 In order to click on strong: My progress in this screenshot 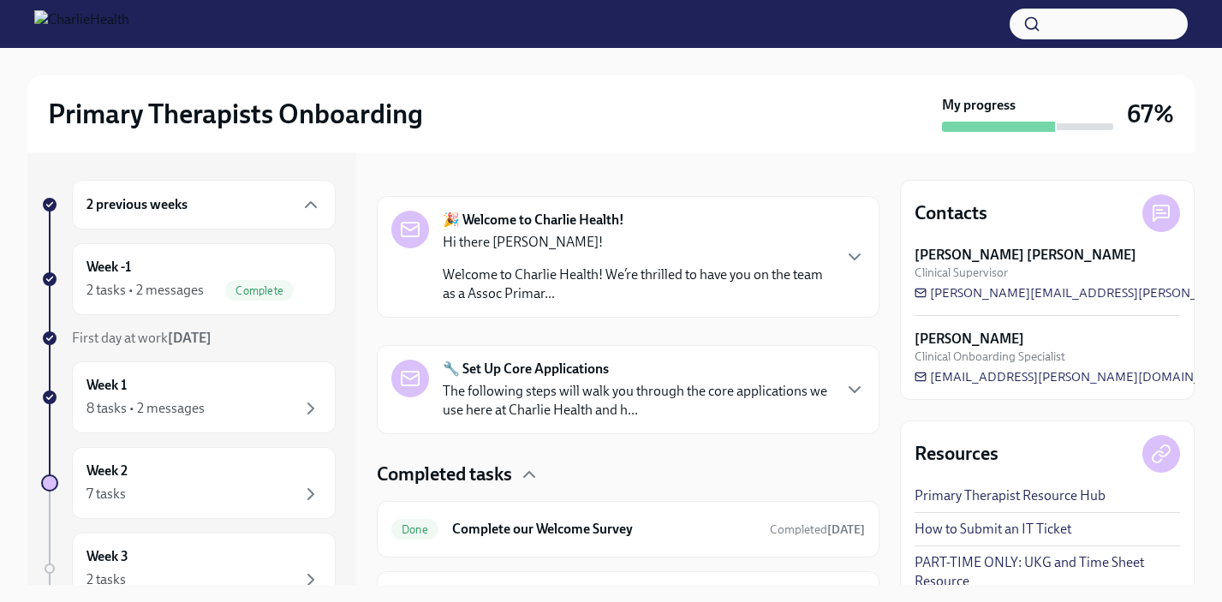, I will do `click(978, 105)`.